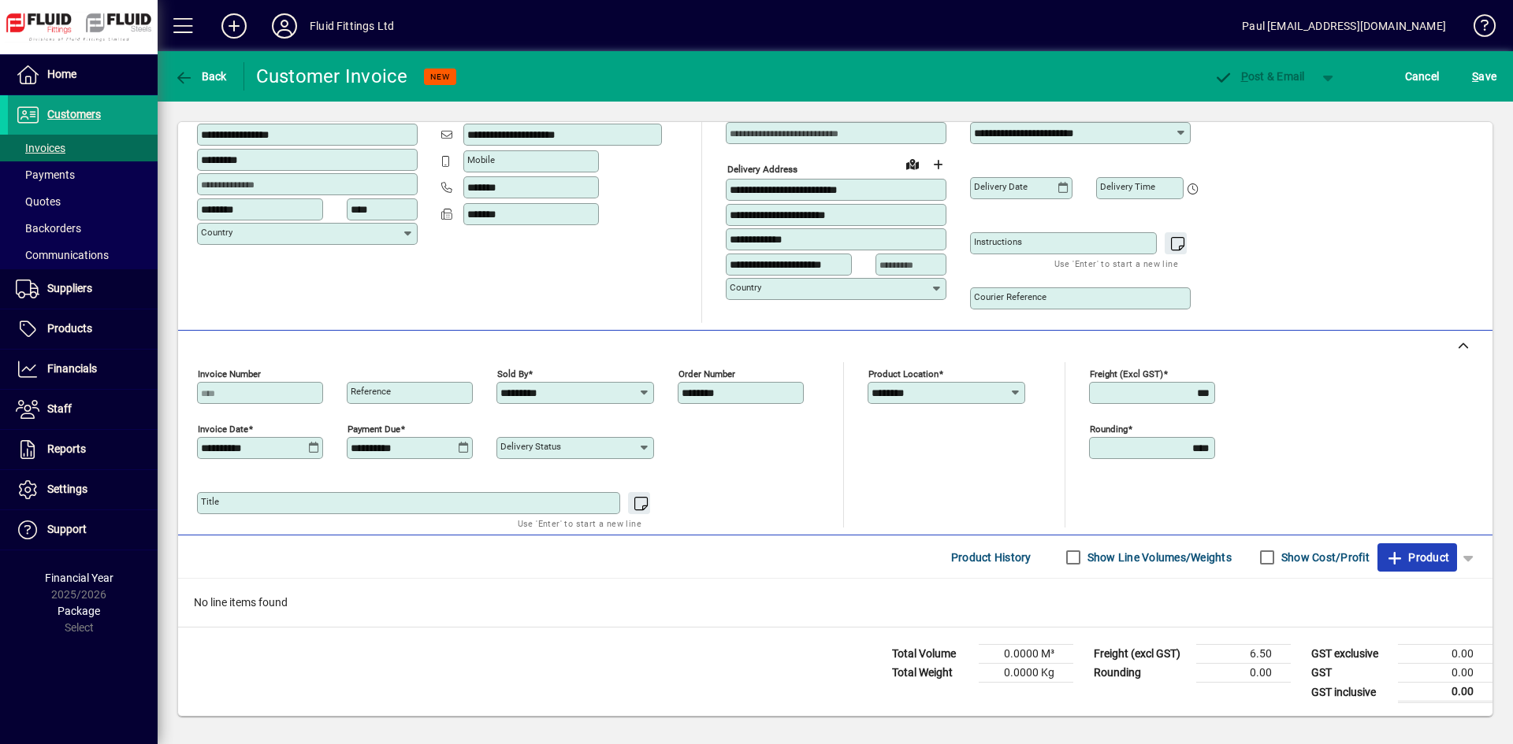 The image size is (1513, 744). What do you see at coordinates (38, 202) in the screenshot?
I see `span: Quotes` at bounding box center [38, 202].